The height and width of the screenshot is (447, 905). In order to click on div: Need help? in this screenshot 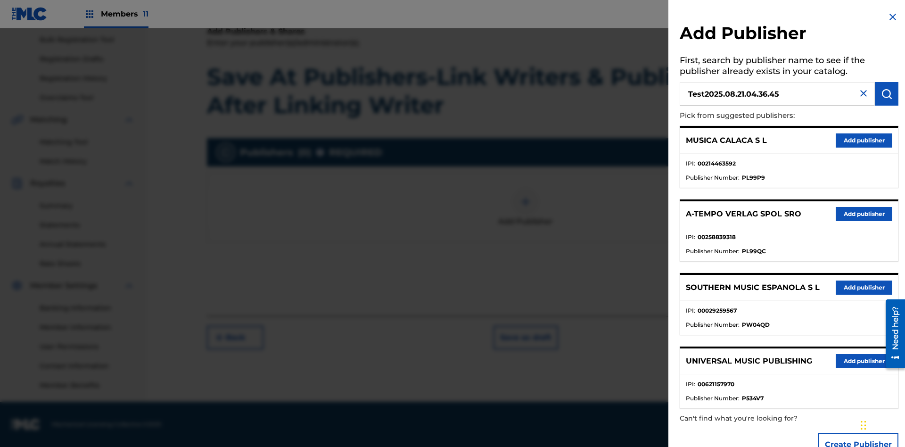, I will do `click(16, 33)`.